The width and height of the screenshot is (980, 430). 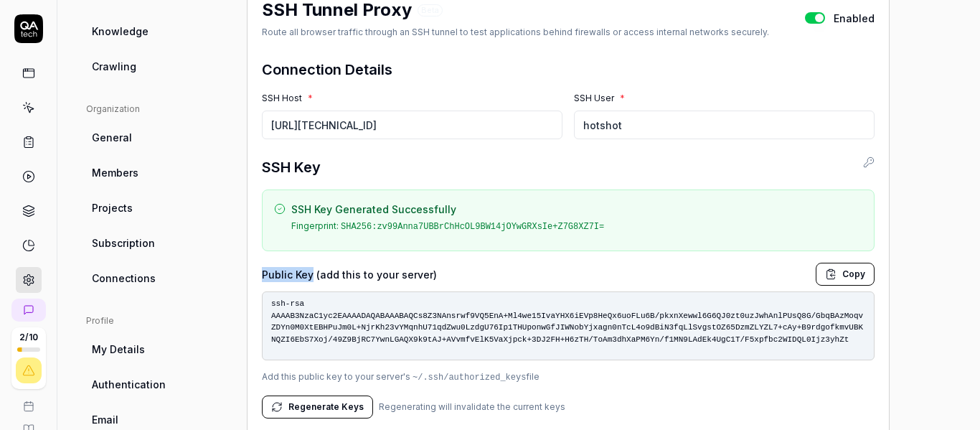 What do you see at coordinates (724, 125) in the screenshot?
I see `input: ubuntu` at bounding box center [724, 125].